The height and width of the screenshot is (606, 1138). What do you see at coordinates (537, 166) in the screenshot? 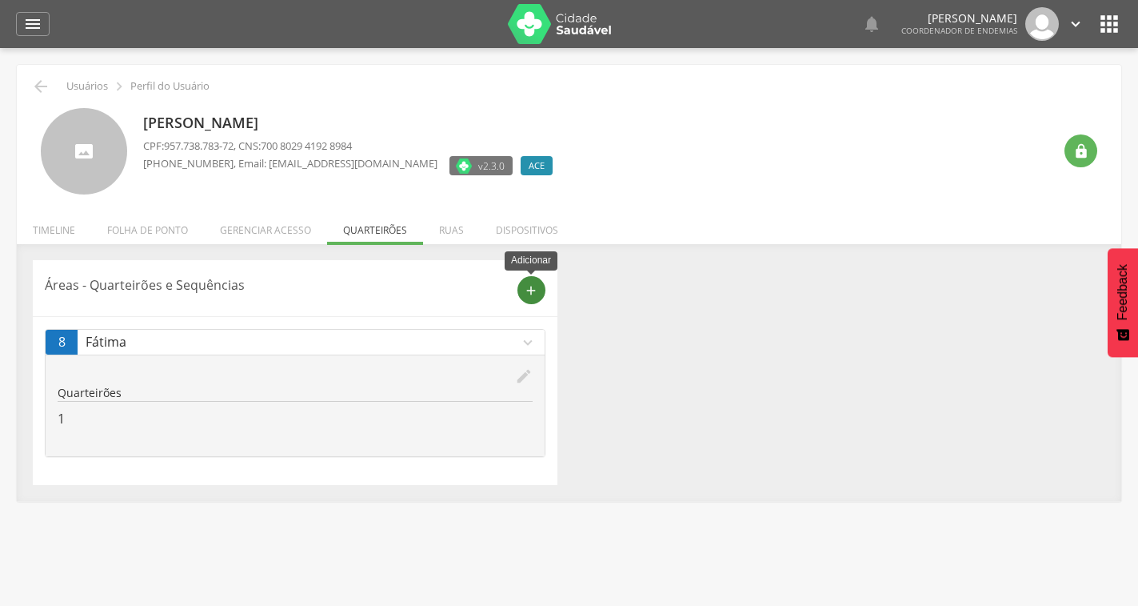
I see `span: ACE` at bounding box center [537, 166].